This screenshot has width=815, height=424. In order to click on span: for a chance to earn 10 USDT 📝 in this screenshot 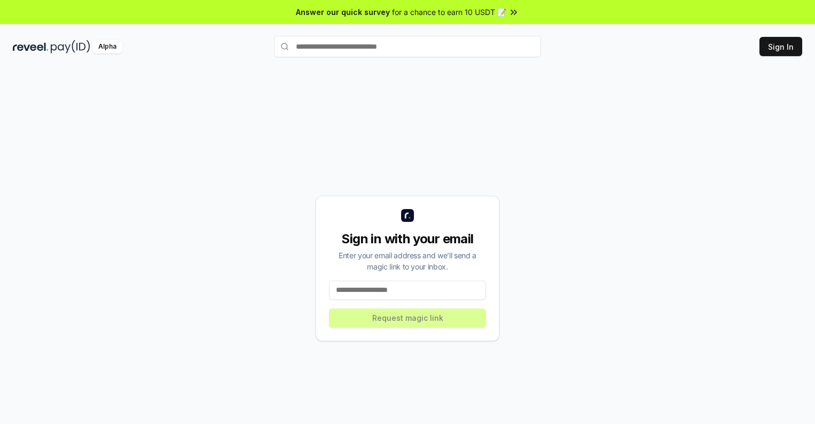, I will do `click(449, 12)`.